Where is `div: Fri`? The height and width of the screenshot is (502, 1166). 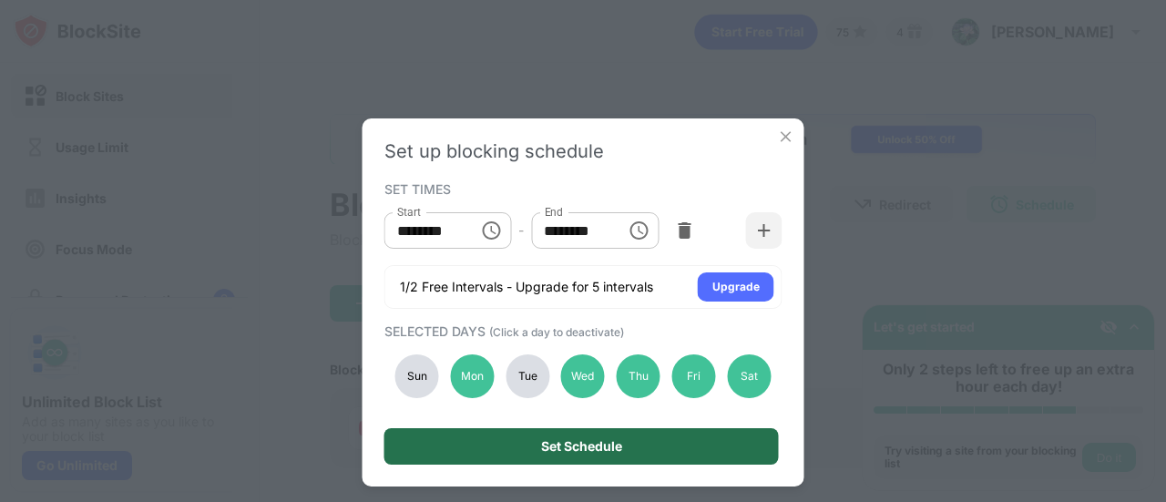 div: Fri is located at coordinates (694, 376).